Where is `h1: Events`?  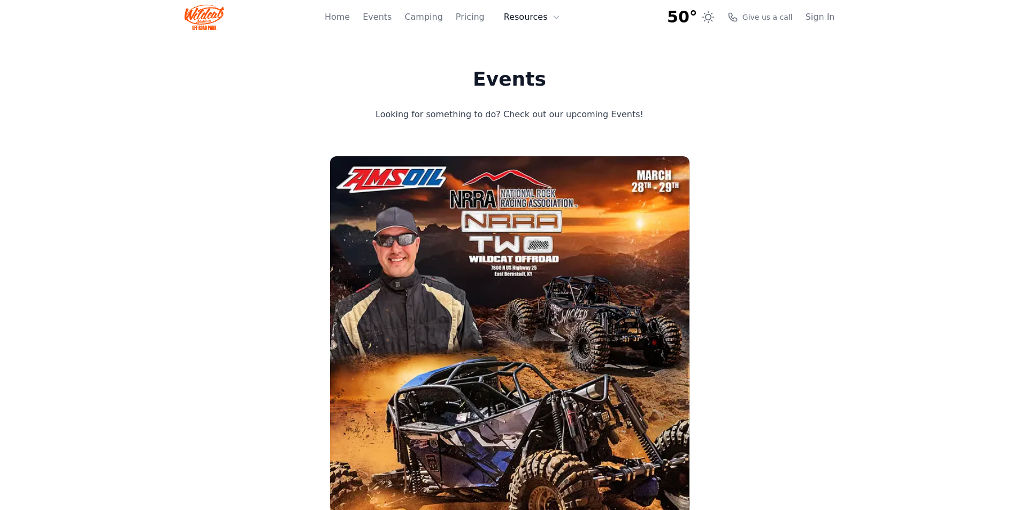
h1: Events is located at coordinates (510, 79).